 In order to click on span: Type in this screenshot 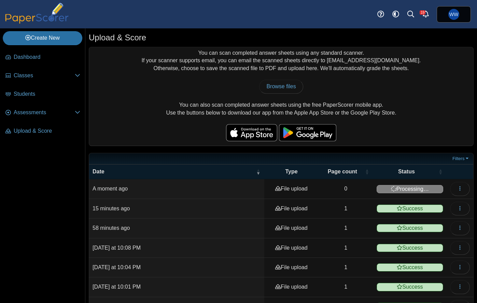, I will do `click(292, 171)`.